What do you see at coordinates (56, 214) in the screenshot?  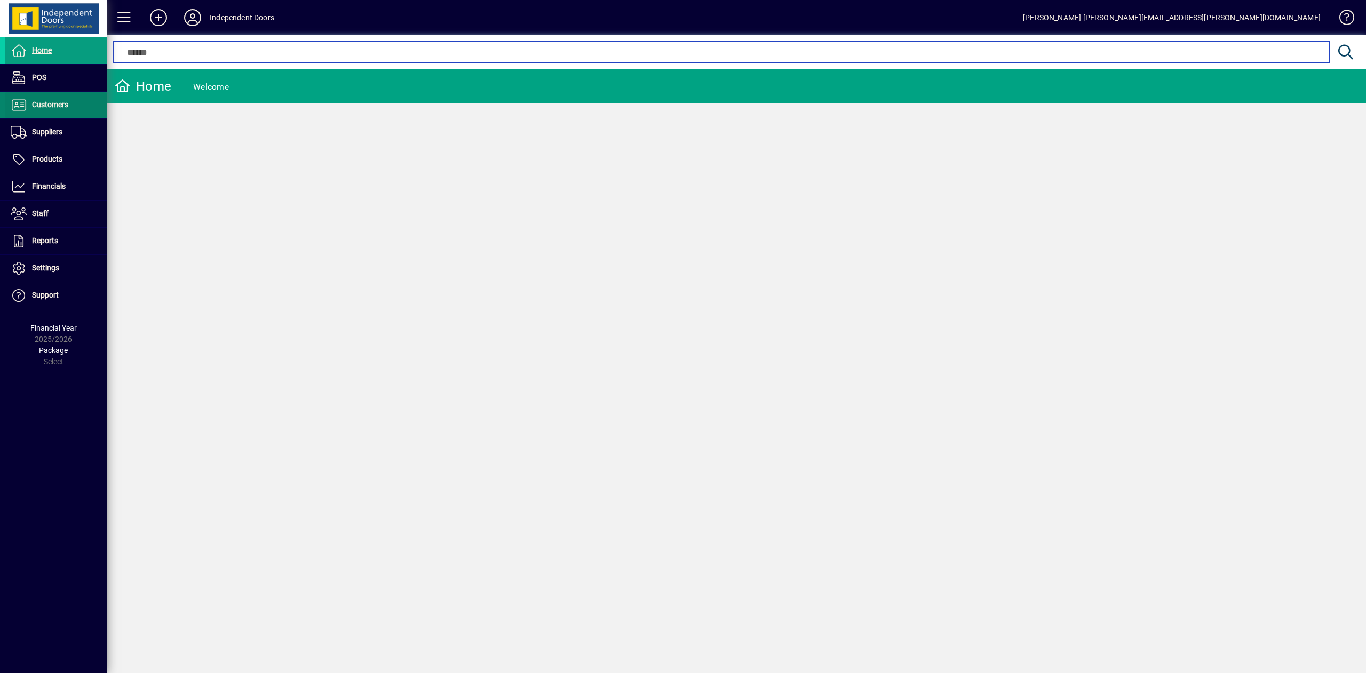 I see `a: Staff` at bounding box center [56, 214].